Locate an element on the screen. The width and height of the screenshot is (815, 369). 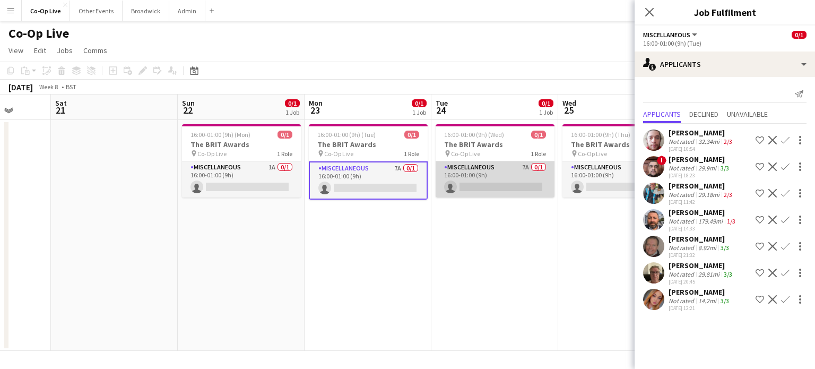
div: 16:00-01:00 (9h) (Mon)0/1The BRIT Awards Co-Op Live1 RoleMiscellaneous1A0/116:00-01:00 (9h) is located at coordinates (241, 161).